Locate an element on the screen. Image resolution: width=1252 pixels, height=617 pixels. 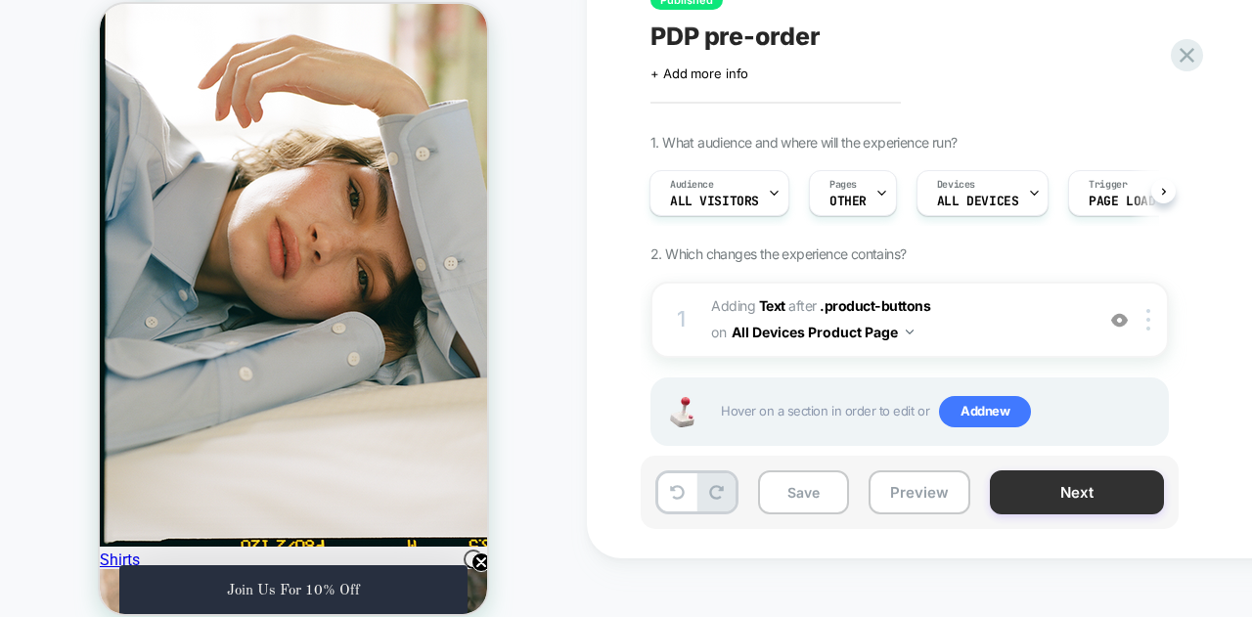
span: Pages is located at coordinates (843, 185).